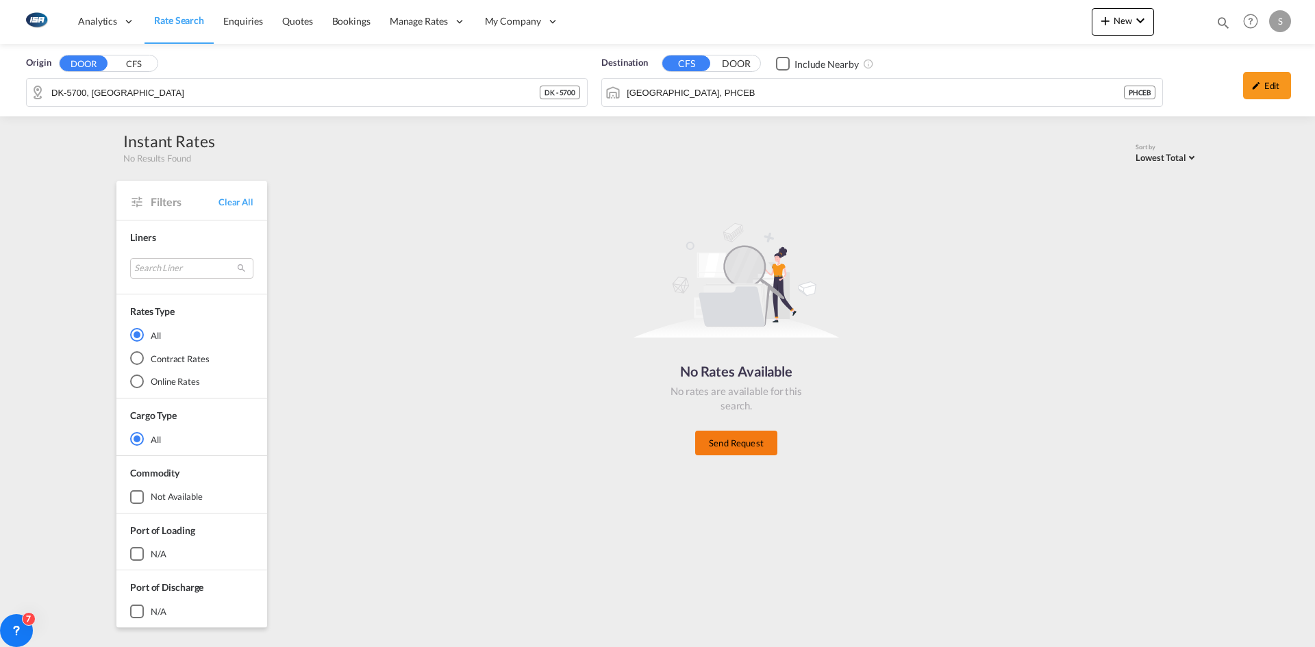 This screenshot has width=1315, height=647. What do you see at coordinates (875, 92) in the screenshot?
I see `input: Search by Port` at bounding box center [875, 92].